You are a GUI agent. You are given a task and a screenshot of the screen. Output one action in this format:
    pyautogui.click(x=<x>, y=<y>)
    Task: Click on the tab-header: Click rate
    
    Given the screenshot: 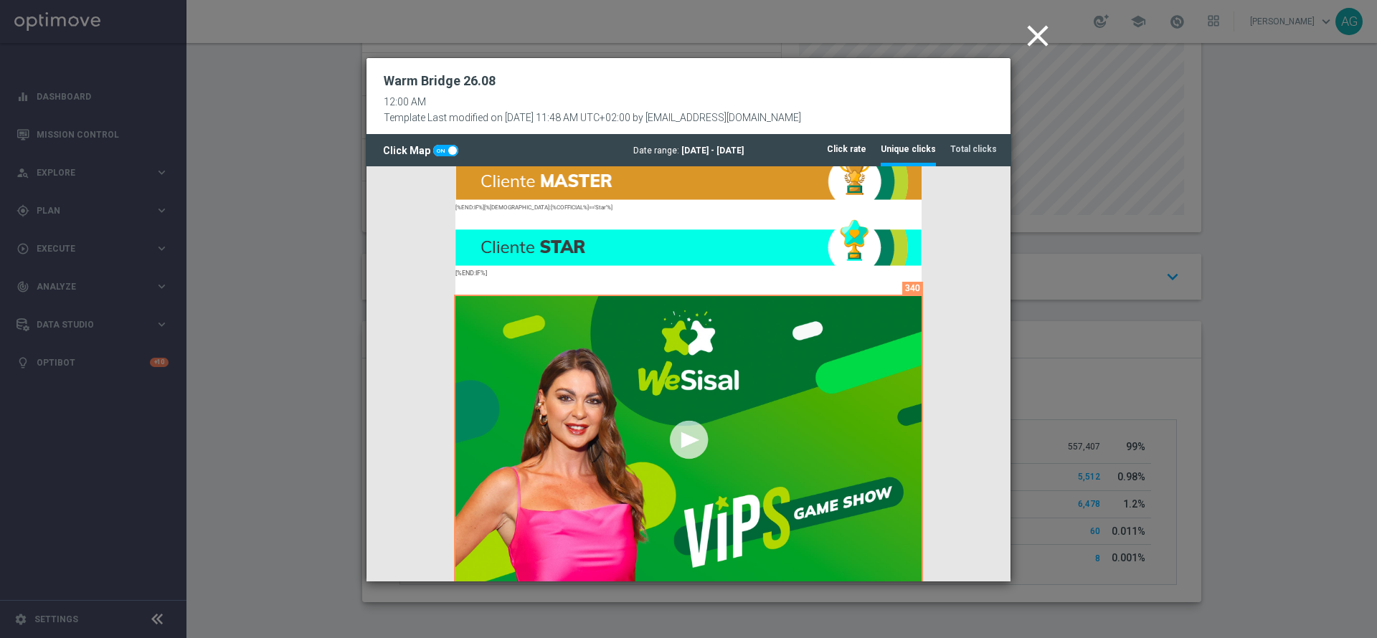 What is the action you would take?
    pyautogui.click(x=846, y=149)
    